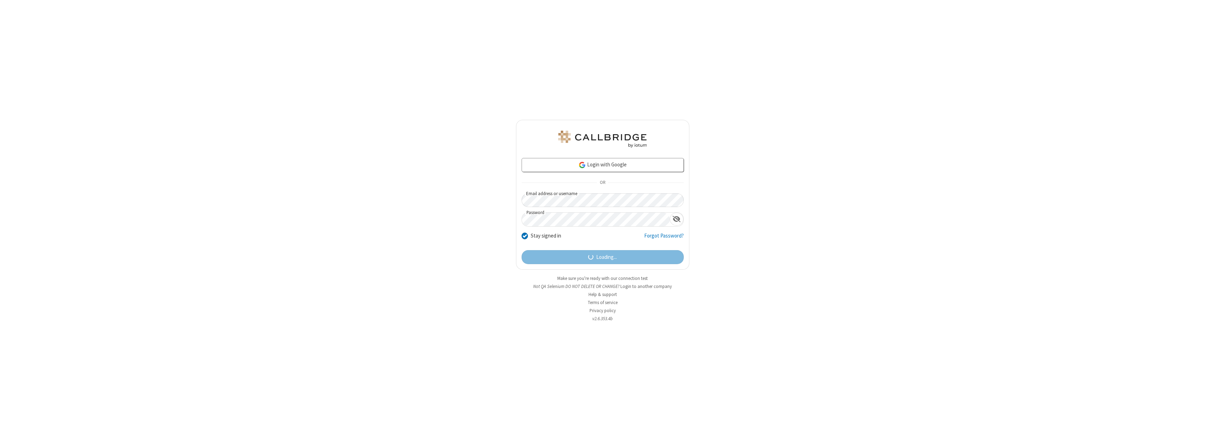 Image resolution: width=1205 pixels, height=447 pixels. What do you see at coordinates (582, 165) in the screenshot?
I see `img: google-icon.png` at bounding box center [582, 165].